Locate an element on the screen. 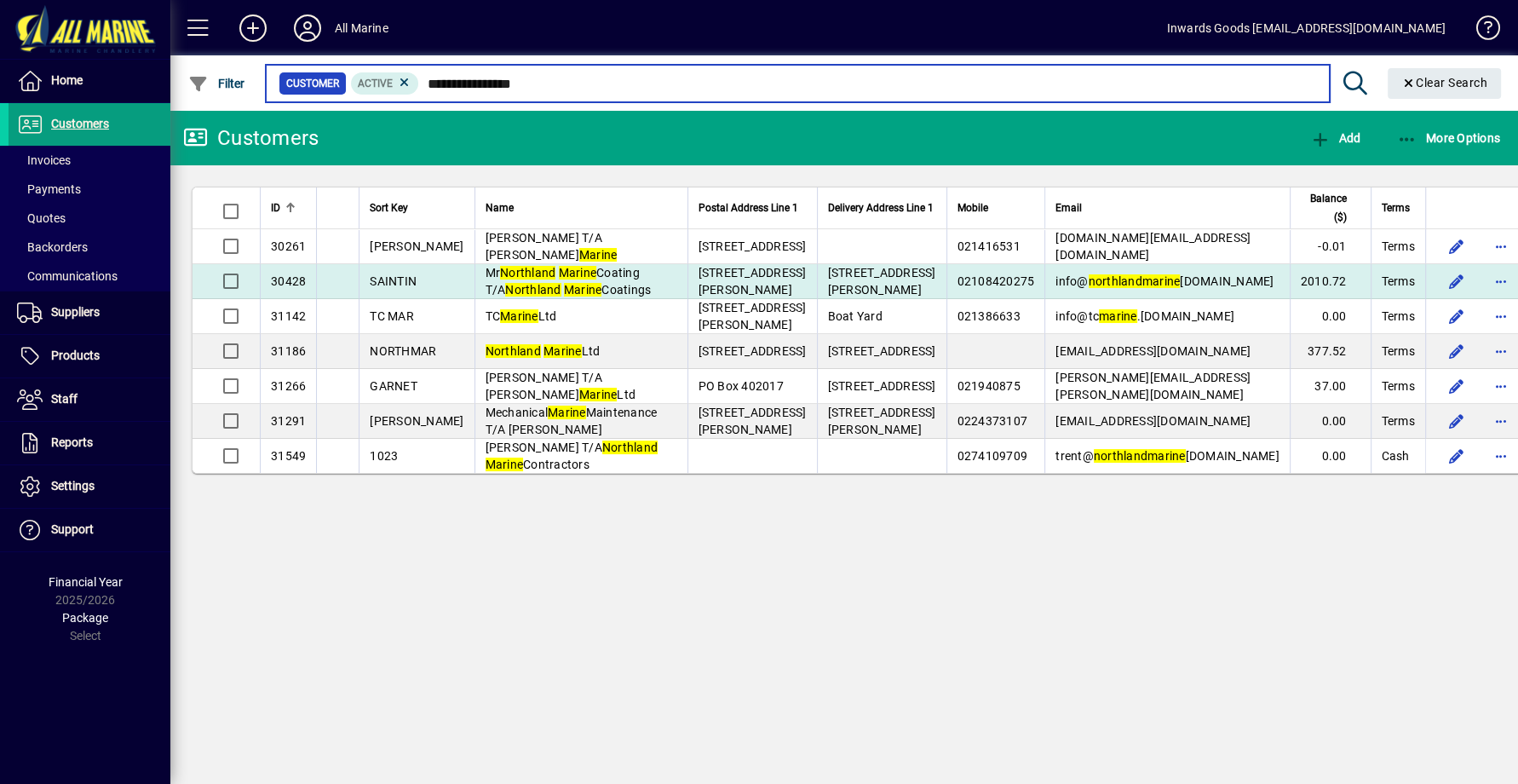 The image size is (1518, 784). span: Communications is located at coordinates (67, 276).